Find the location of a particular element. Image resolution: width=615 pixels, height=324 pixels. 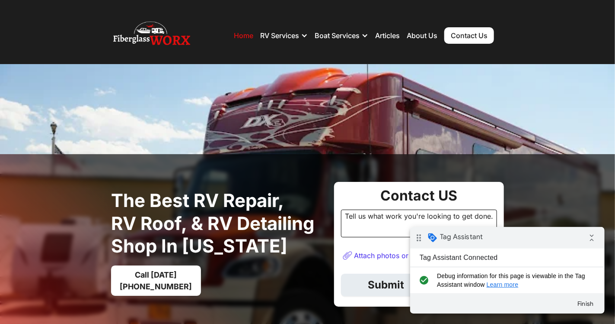

a: Home is located at coordinates (244, 35).